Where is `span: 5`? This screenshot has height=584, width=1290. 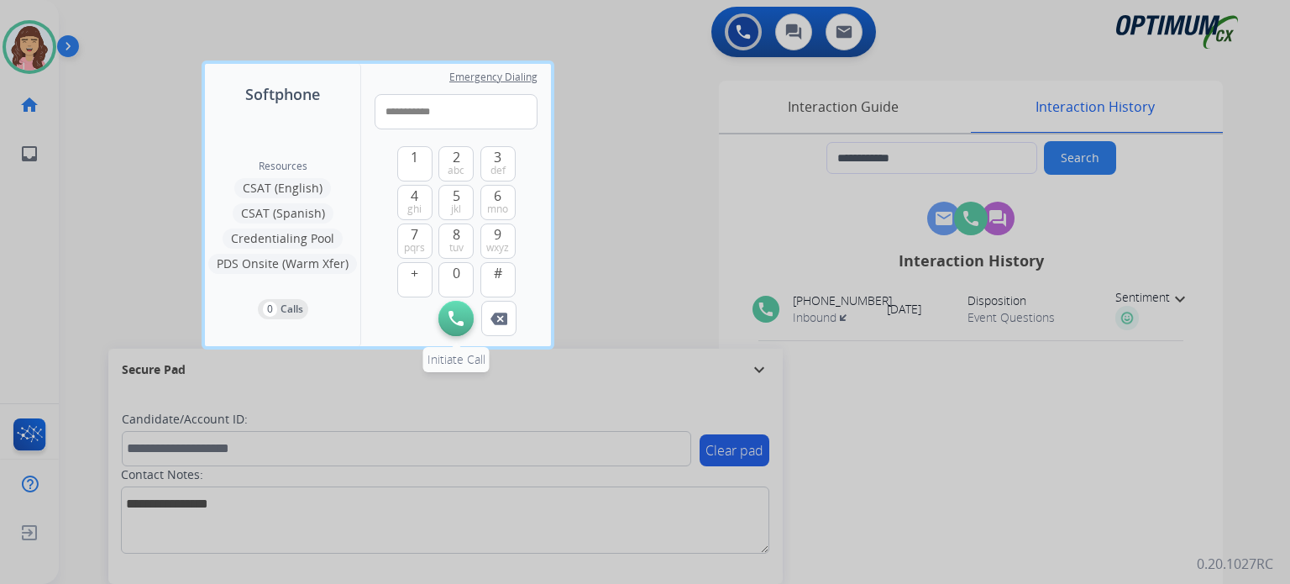
span: 5 is located at coordinates (456, 196).